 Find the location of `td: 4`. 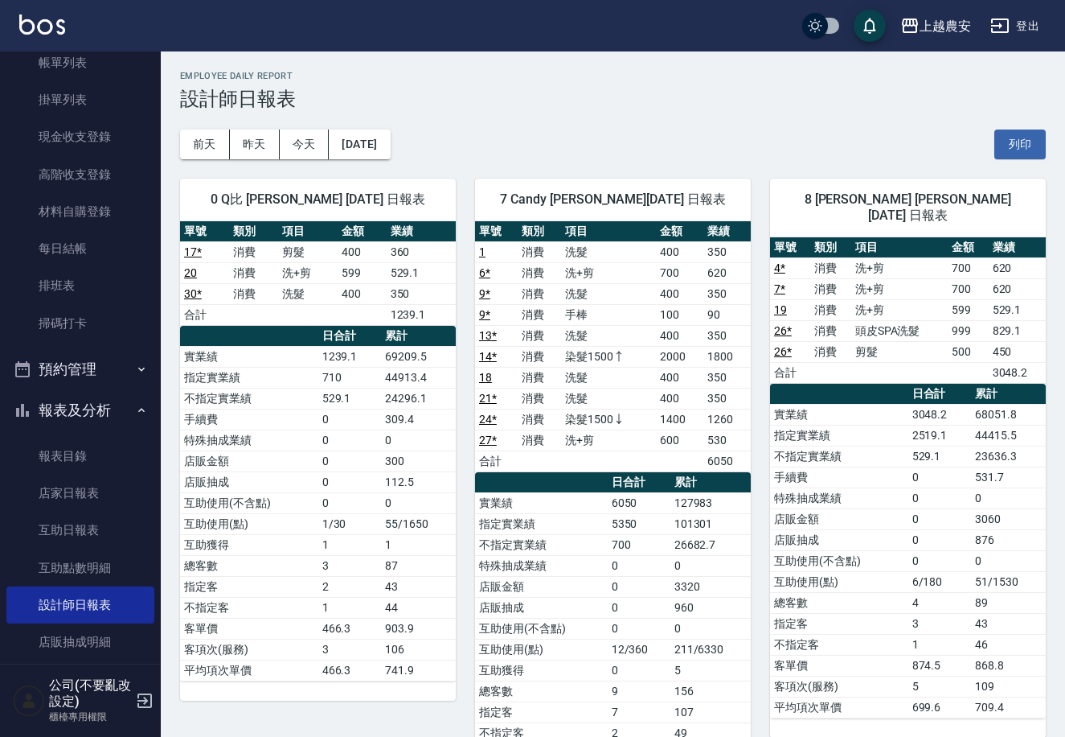

td: 4 is located at coordinates (940, 602).